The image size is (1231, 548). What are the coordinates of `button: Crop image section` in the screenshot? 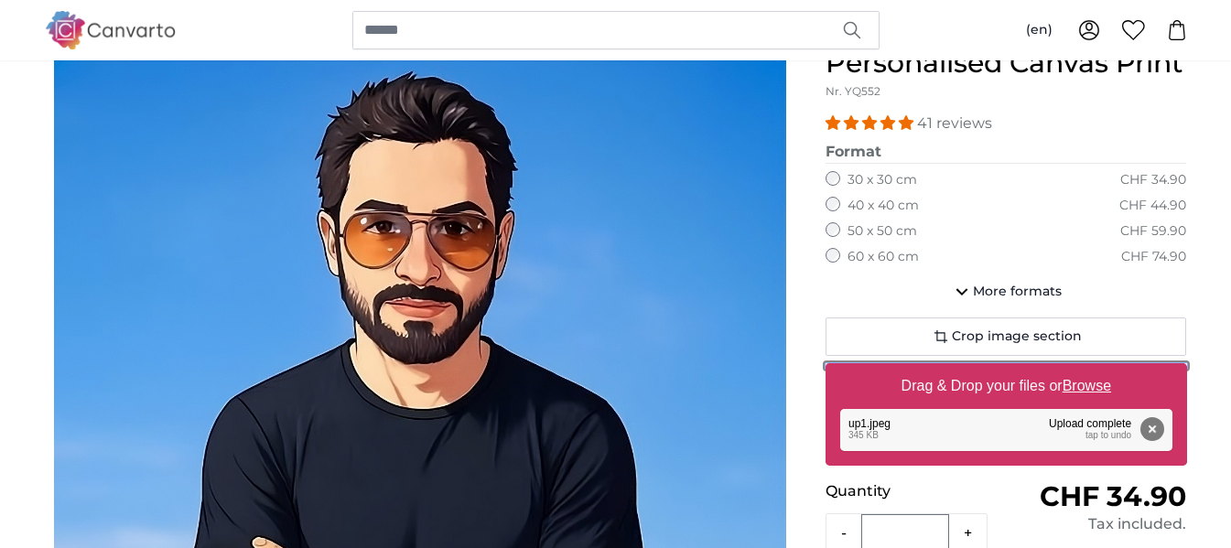 It's located at (1006, 337).